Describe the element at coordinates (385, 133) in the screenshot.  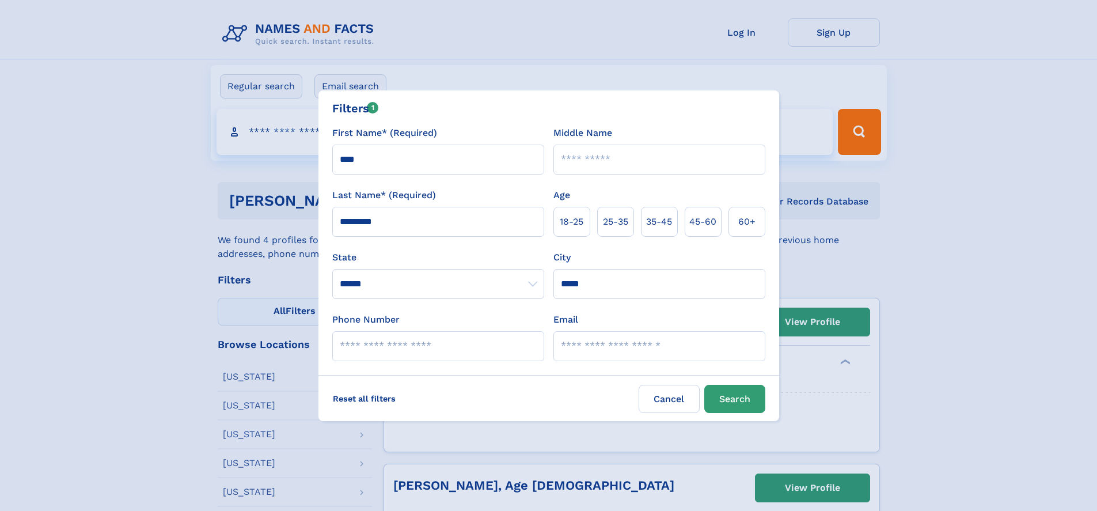
I see `label: First Name* (Required)` at that location.